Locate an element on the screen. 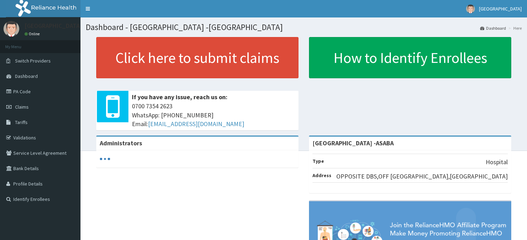 This screenshot has width=527, height=240. span: Tariffs is located at coordinates (21, 122).